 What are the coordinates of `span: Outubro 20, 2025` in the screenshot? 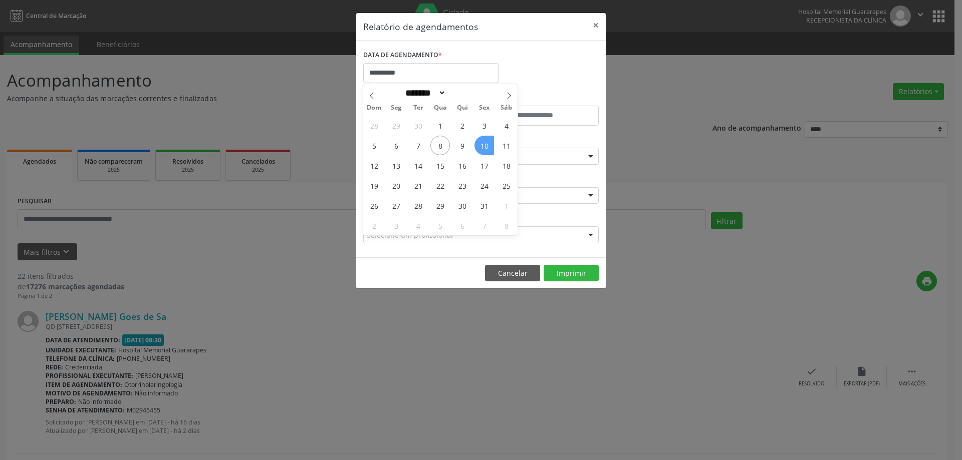 It's located at (396, 185).